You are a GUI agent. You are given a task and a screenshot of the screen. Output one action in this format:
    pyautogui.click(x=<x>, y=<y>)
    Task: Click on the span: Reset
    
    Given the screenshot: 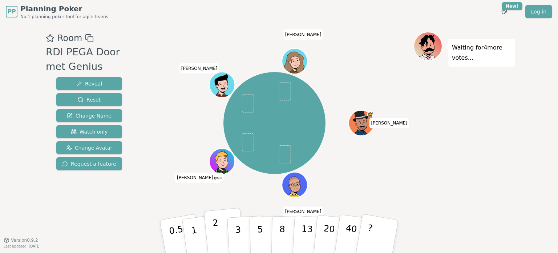 What is the action you would take?
    pyautogui.click(x=89, y=100)
    